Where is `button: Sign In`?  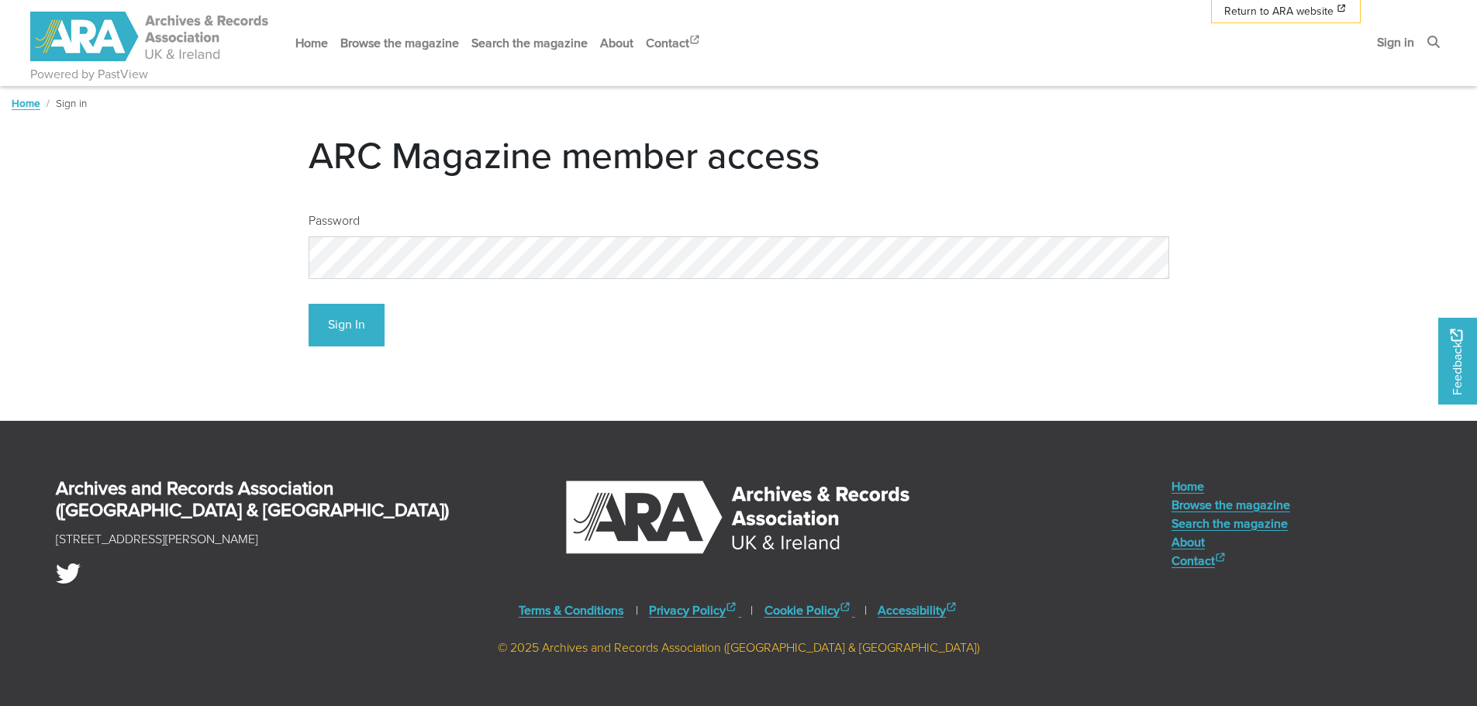 button: Sign In is located at coordinates (346, 325).